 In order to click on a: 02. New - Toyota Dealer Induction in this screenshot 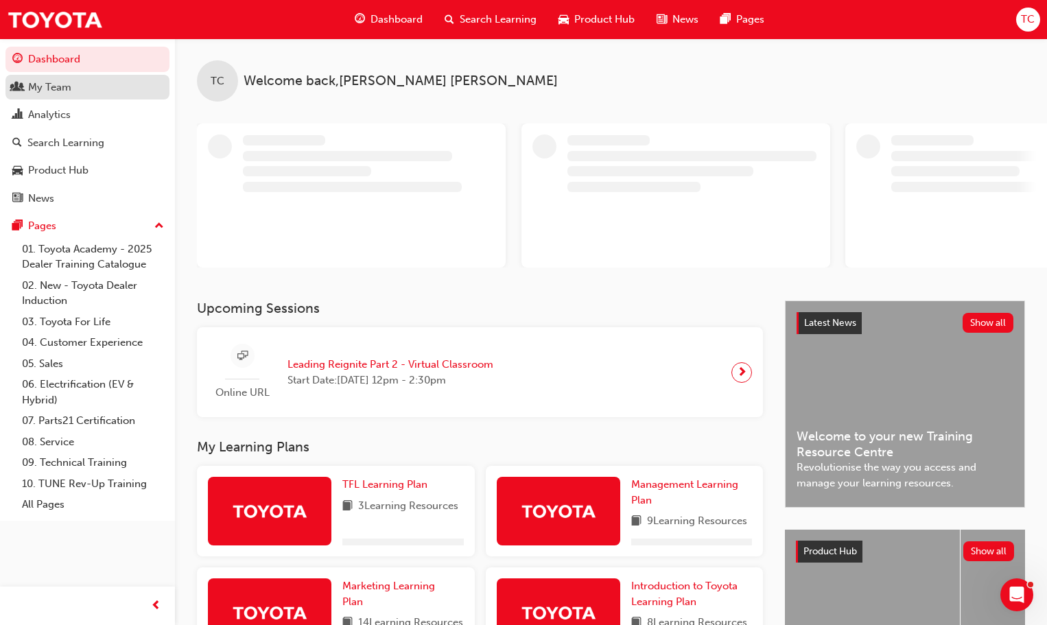, I will do `click(93, 293)`.